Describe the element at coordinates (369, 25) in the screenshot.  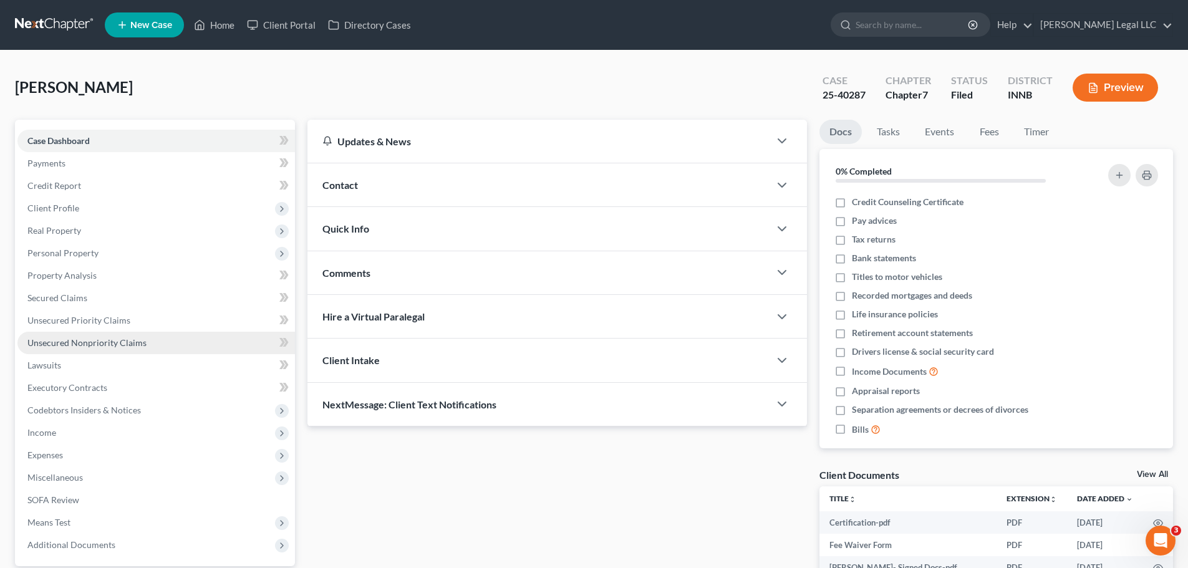
I see `a: Directory Cases` at that location.